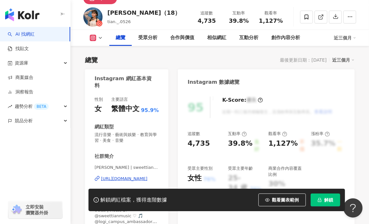 This screenshot has height=224, width=369. Describe the element at coordinates (10, 106) in the screenshot. I see `span: rise` at that location.